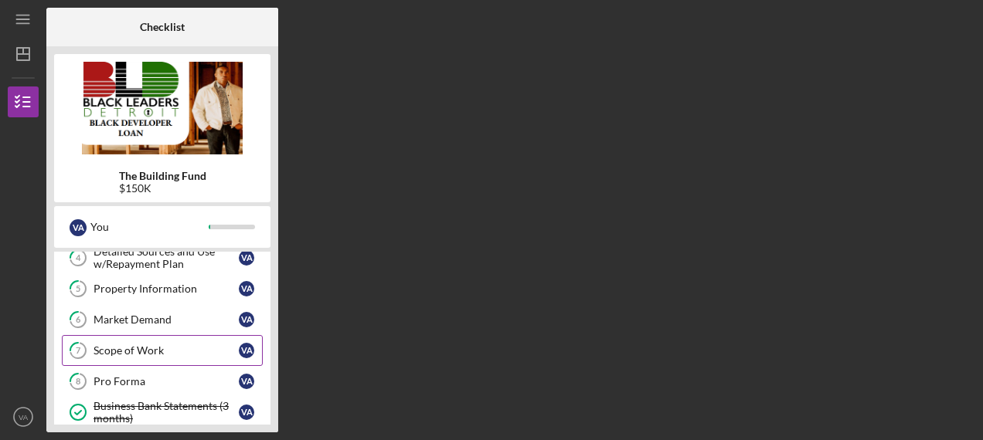 This screenshot has height=440, width=983. Describe the element at coordinates (162, 189) in the screenshot. I see `div: $150K` at that location.